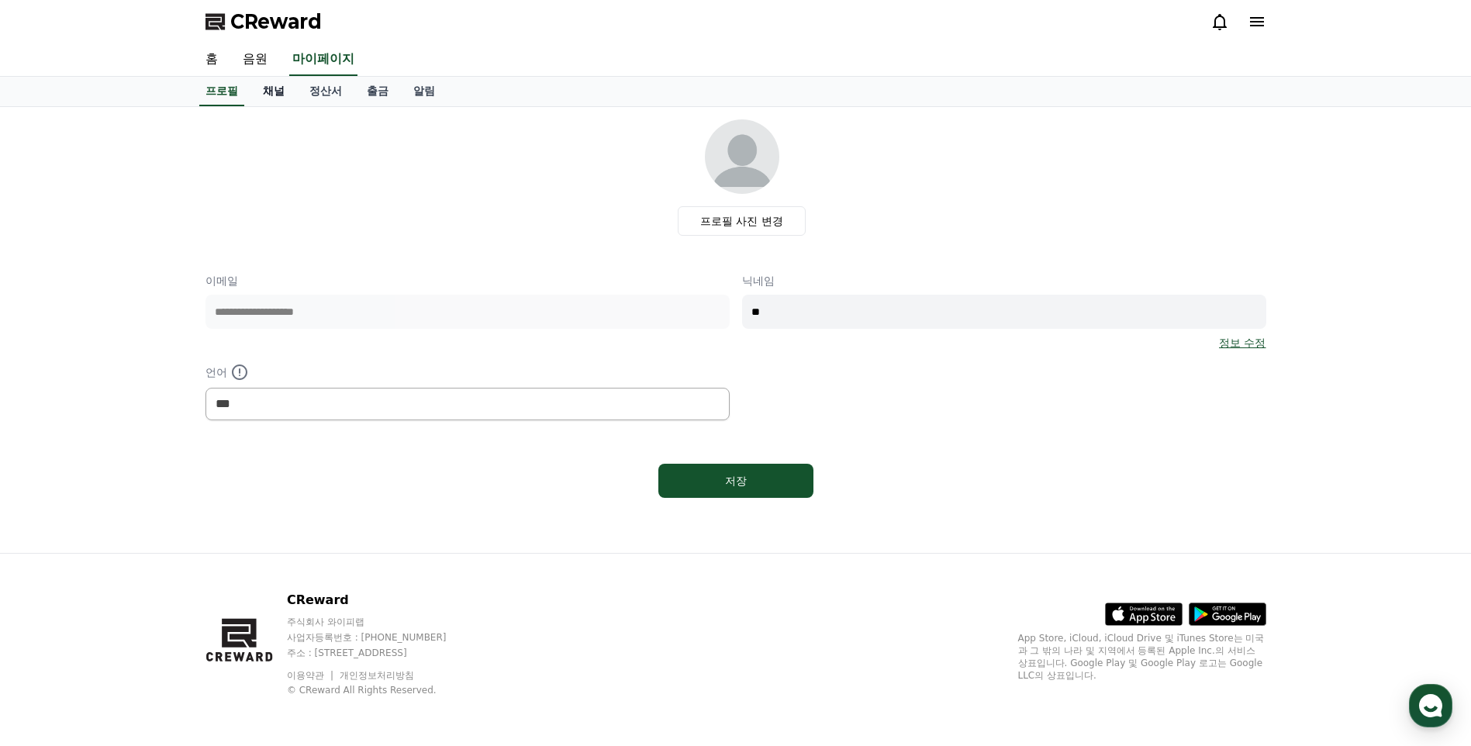 Image resolution: width=1471 pixels, height=746 pixels. What do you see at coordinates (424, 91) in the screenshot?
I see `a: 알림` at bounding box center [424, 91].